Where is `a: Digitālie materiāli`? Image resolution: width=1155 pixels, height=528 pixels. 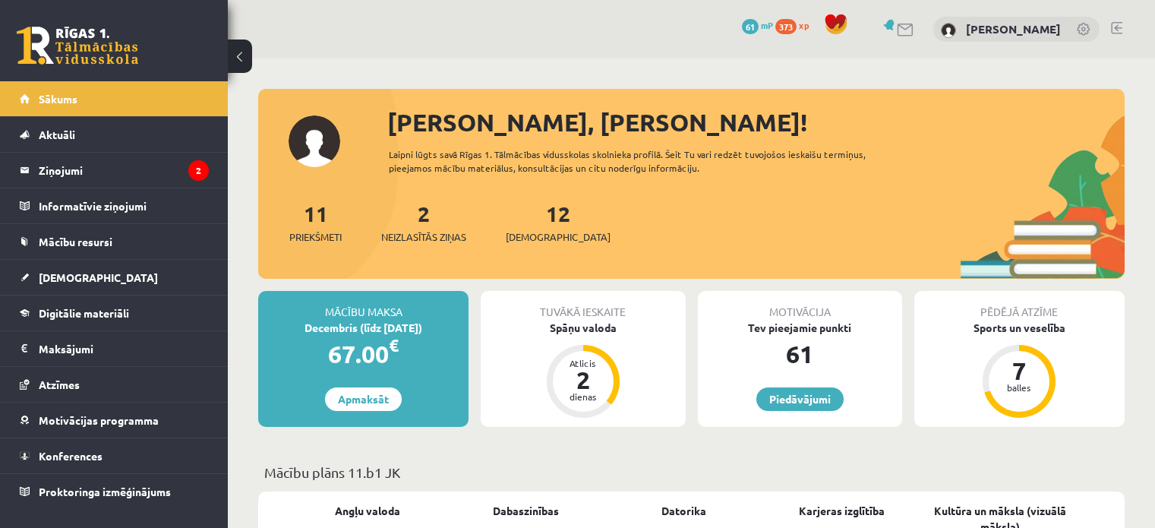 a: Digitālie materiāli is located at coordinates (114, 313).